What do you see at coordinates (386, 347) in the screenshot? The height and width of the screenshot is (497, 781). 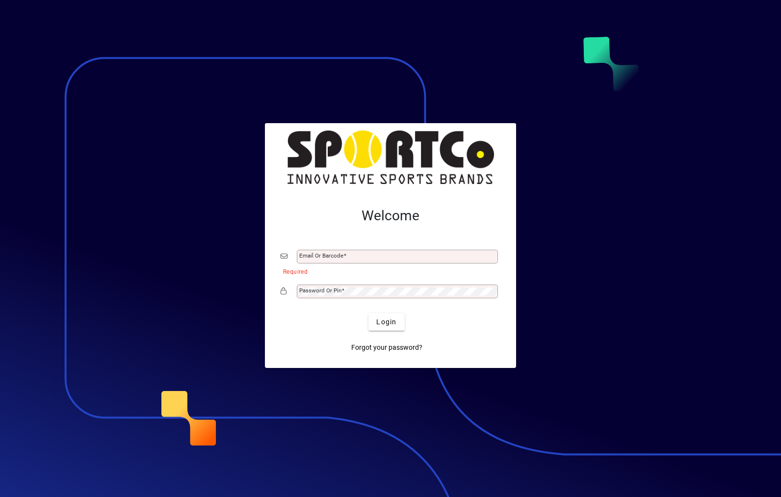 I see `span: Forgot your password?` at bounding box center [386, 347].